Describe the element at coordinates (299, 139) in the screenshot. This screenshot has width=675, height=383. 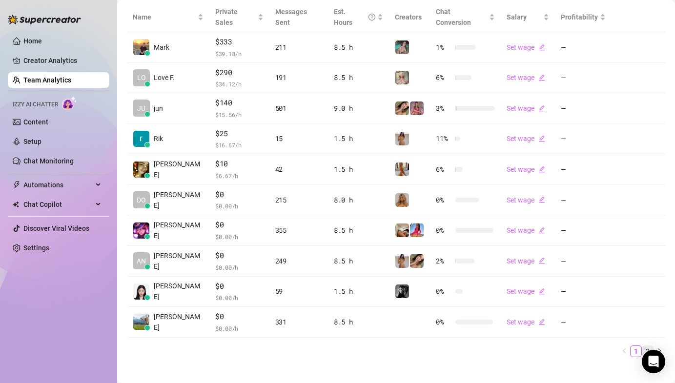
I see `div: 15` at that location.